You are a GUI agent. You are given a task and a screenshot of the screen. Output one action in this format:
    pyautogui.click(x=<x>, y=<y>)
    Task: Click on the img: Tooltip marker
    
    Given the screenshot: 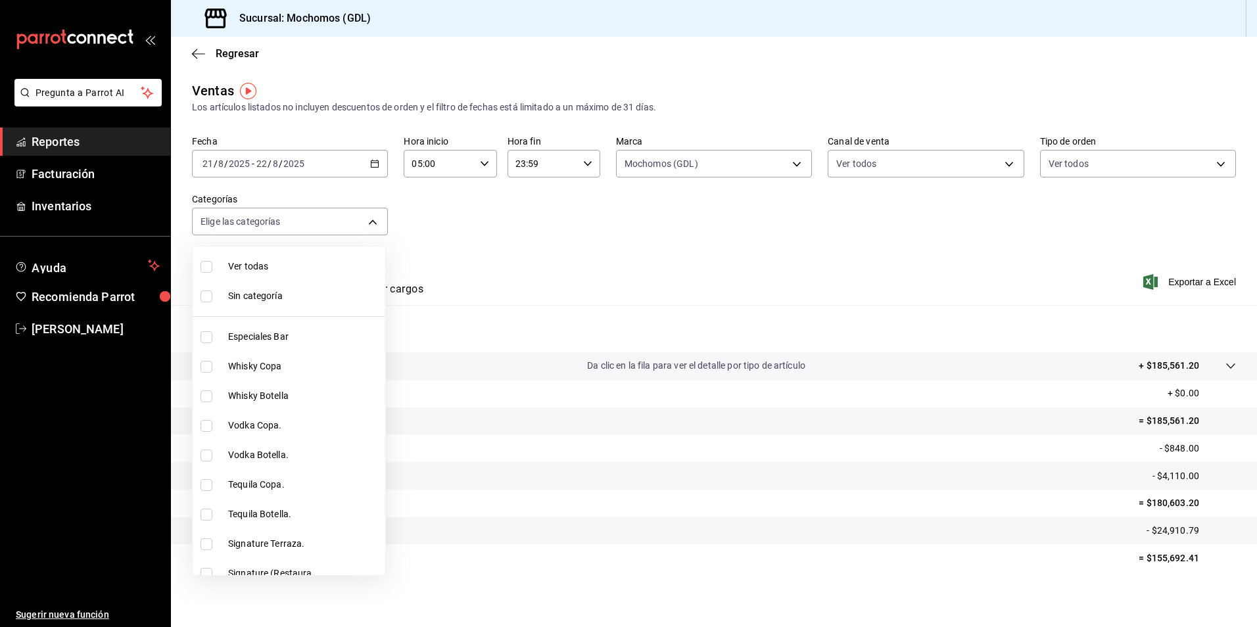 What is the action you would take?
    pyautogui.click(x=248, y=91)
    